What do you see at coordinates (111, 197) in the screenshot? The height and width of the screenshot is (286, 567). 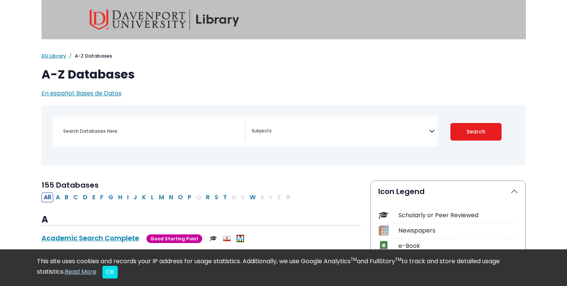 I see `button: Filter Results G` at bounding box center [111, 197].